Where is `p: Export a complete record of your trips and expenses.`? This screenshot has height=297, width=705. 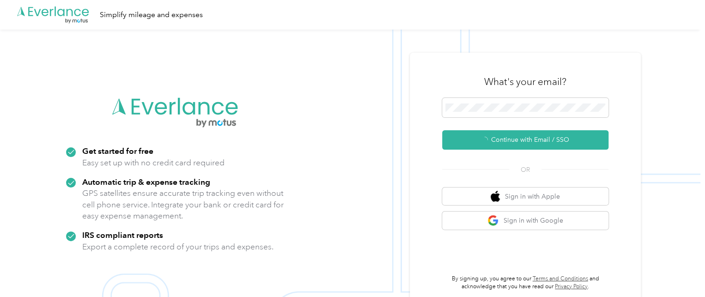 p: Export a complete record of your trips and expenses. is located at coordinates (178, 247).